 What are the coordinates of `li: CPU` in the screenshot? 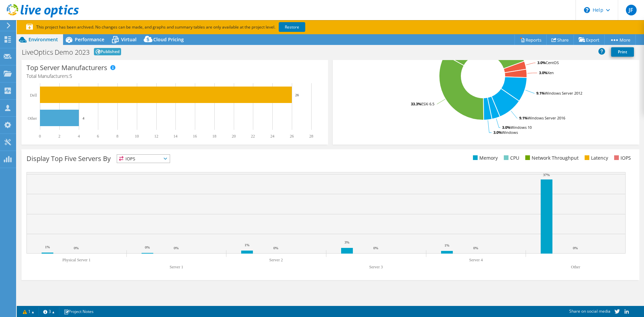 It's located at (511, 158).